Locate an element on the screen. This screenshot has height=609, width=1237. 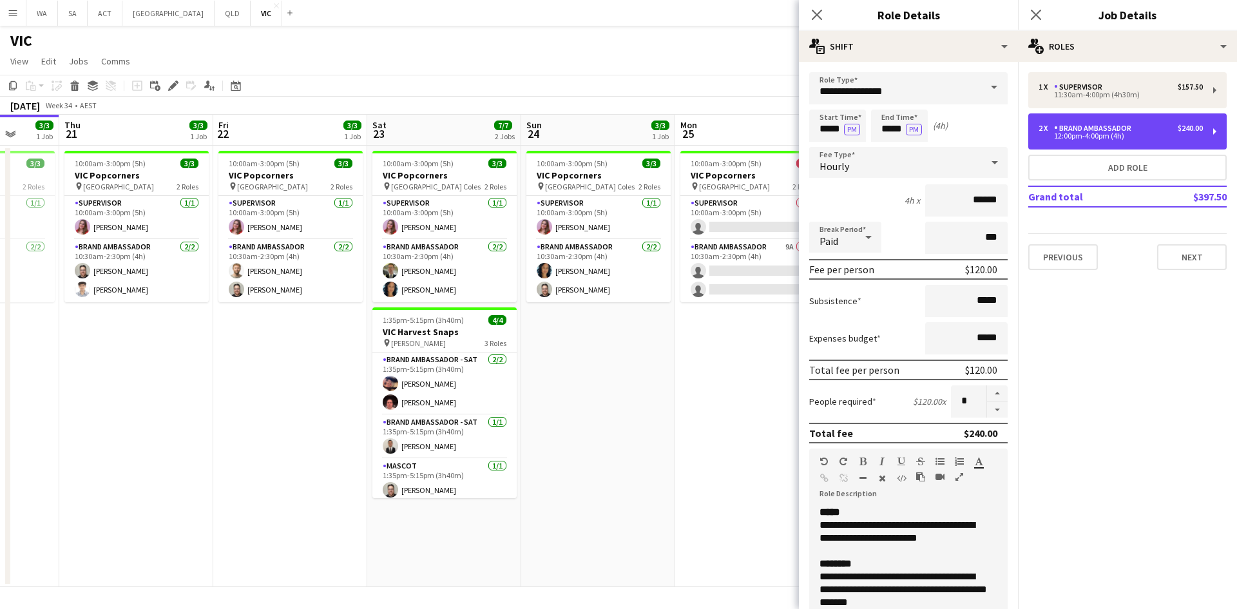
button: Italic is located at coordinates (882, 461).